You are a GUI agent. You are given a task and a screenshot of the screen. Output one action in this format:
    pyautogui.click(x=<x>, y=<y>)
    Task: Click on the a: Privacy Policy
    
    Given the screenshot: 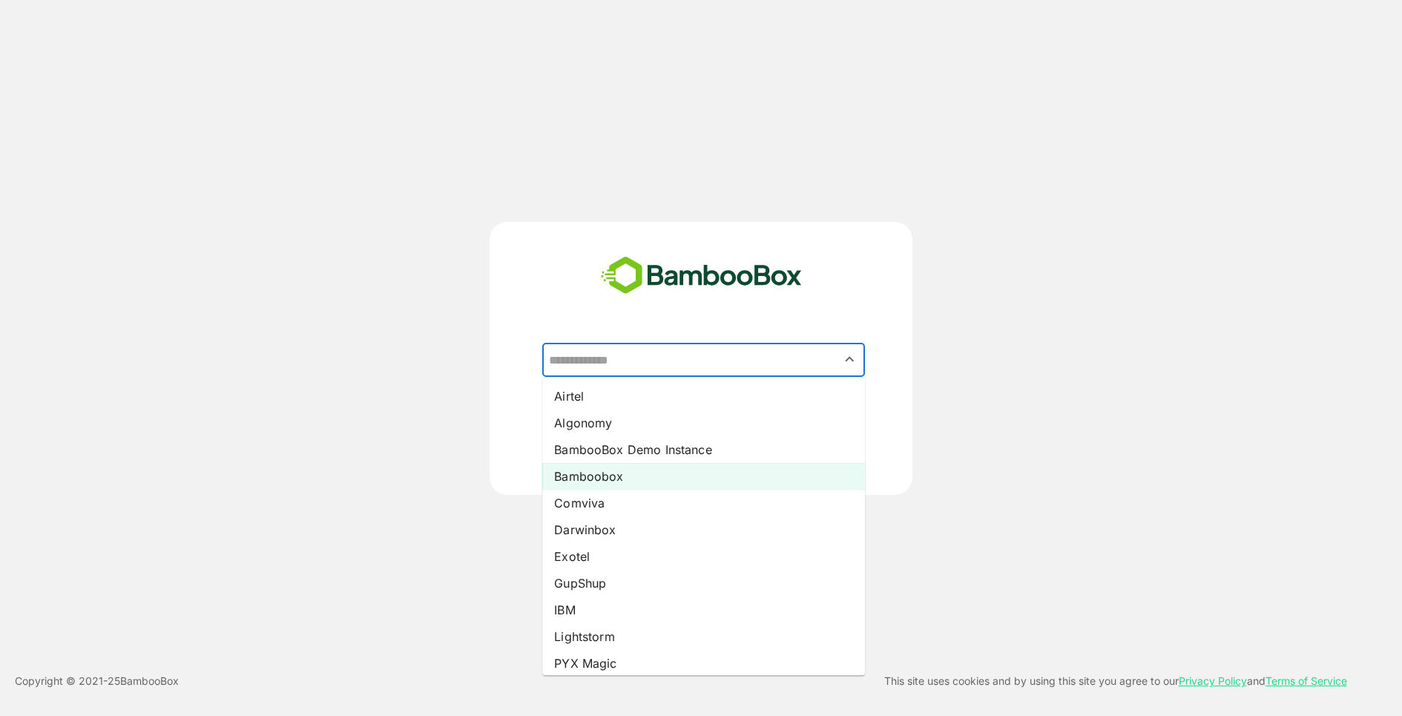 What is the action you would take?
    pyautogui.click(x=1213, y=680)
    